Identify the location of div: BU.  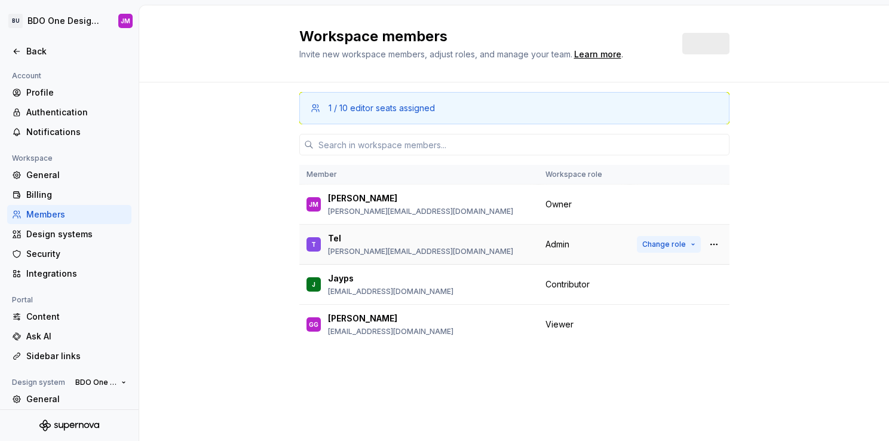
(16, 21).